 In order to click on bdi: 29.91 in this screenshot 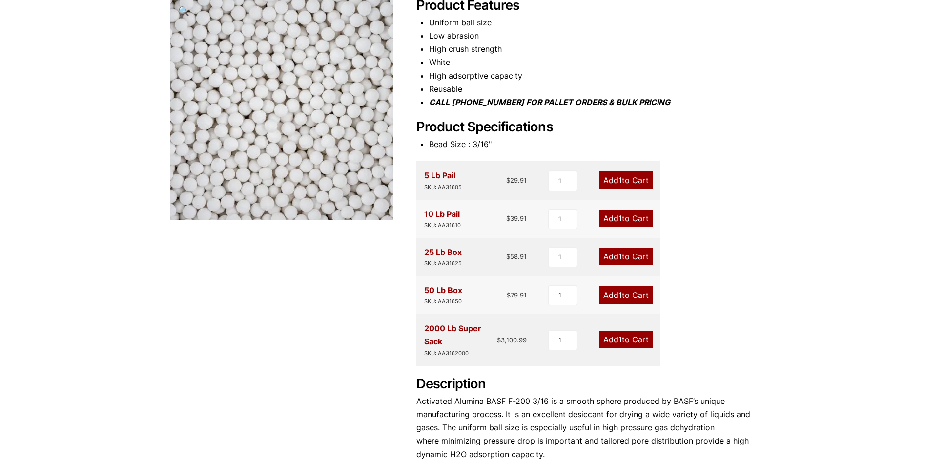, I will do `click(516, 180)`.